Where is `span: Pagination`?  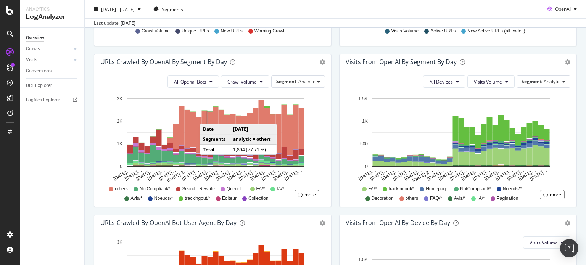 span: Pagination is located at coordinates (508, 199).